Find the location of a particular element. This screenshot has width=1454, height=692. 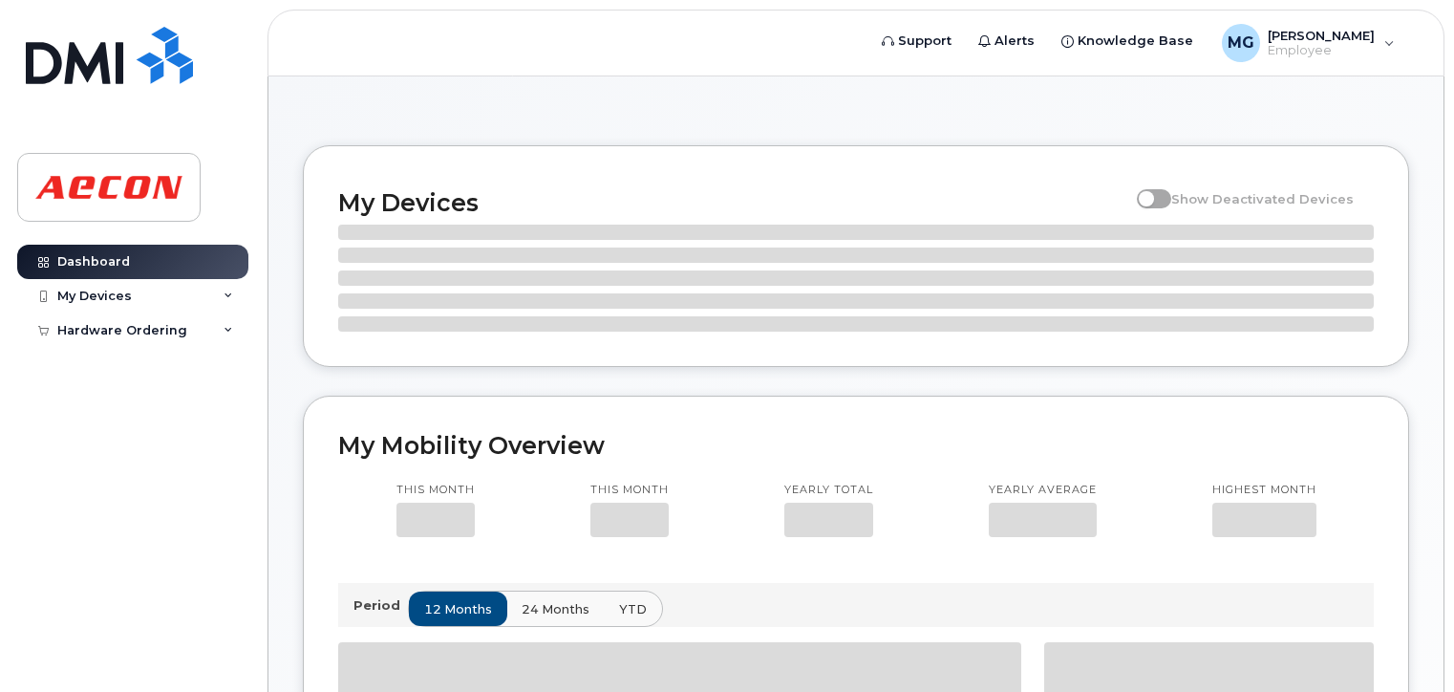

p: Yearly total is located at coordinates (828, 490).